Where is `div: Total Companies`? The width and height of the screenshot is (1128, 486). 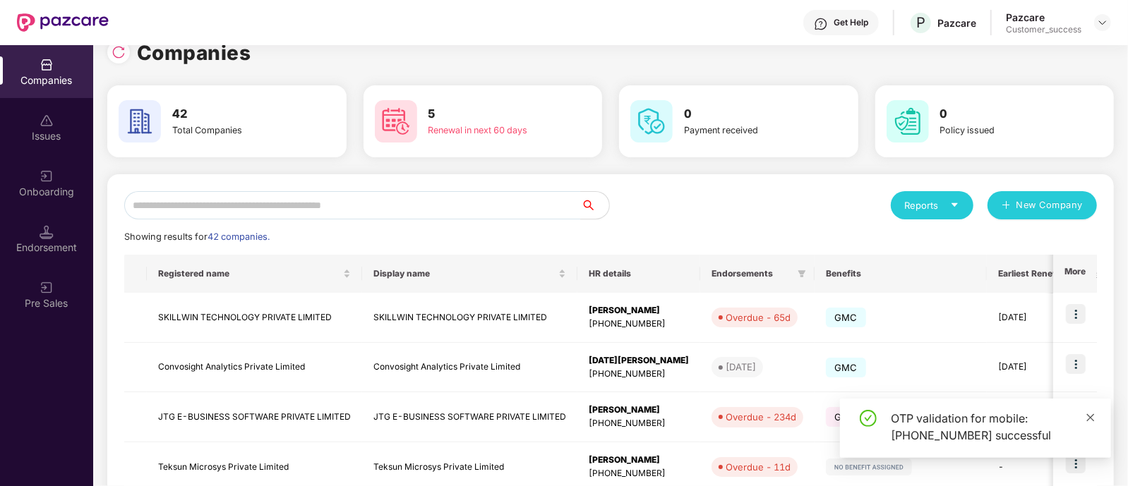 div: Total Companies is located at coordinates (233, 131).